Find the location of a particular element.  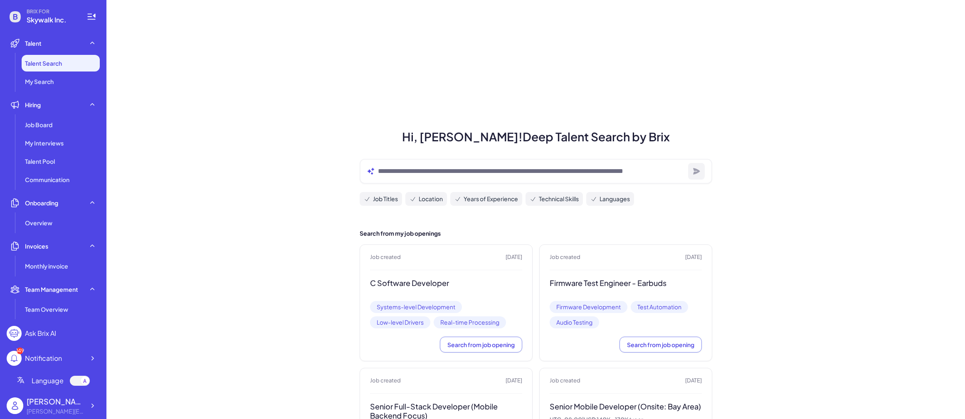

div: jackie@skywalk.ai is located at coordinates (56, 411).